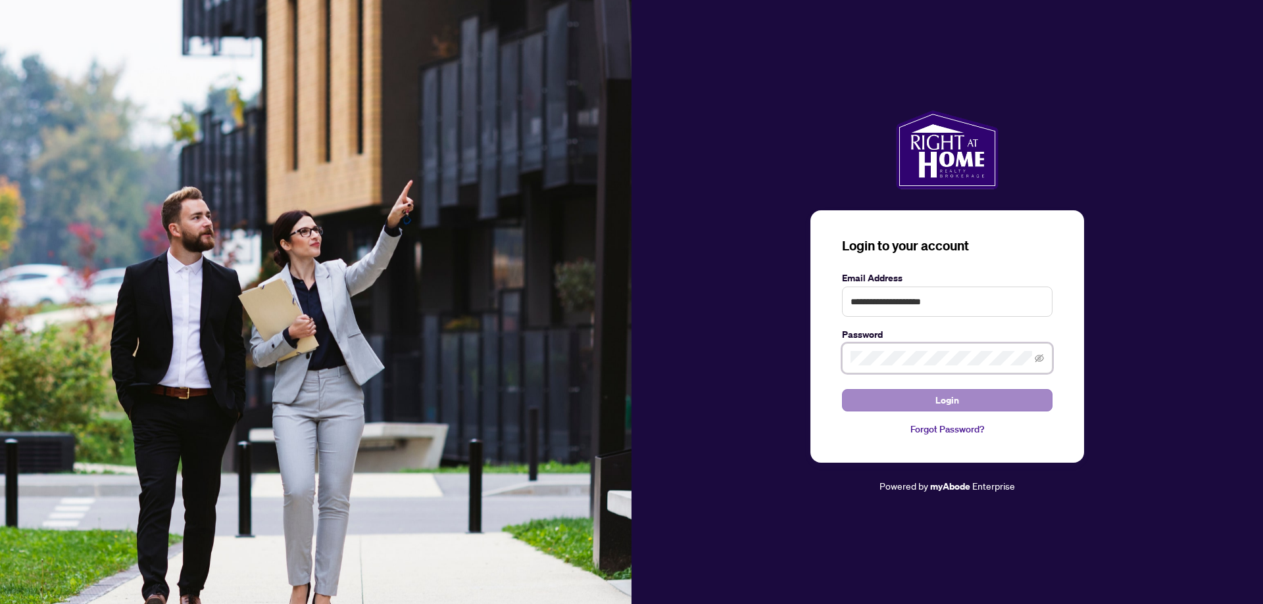  What do you see at coordinates (947, 401) in the screenshot?
I see `button: Login` at bounding box center [947, 401].